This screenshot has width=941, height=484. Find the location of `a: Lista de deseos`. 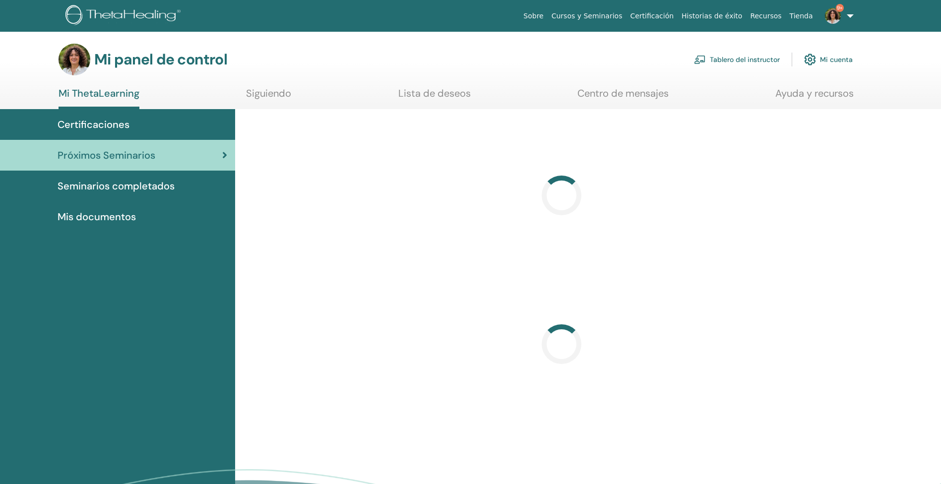

a: Lista de deseos is located at coordinates (434, 97).